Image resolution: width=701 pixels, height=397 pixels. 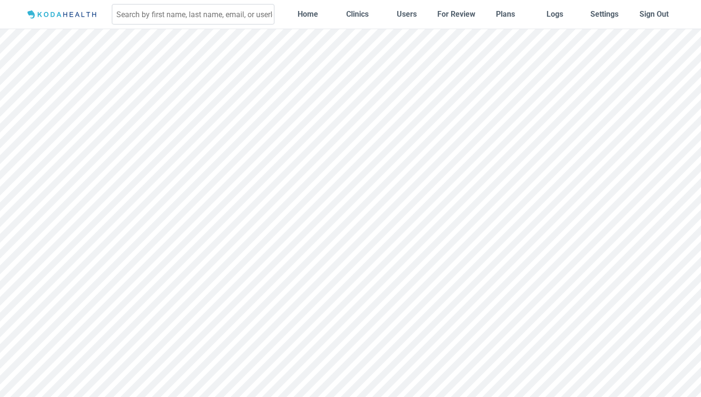 I want to click on button: Sign Out, so click(x=654, y=14).